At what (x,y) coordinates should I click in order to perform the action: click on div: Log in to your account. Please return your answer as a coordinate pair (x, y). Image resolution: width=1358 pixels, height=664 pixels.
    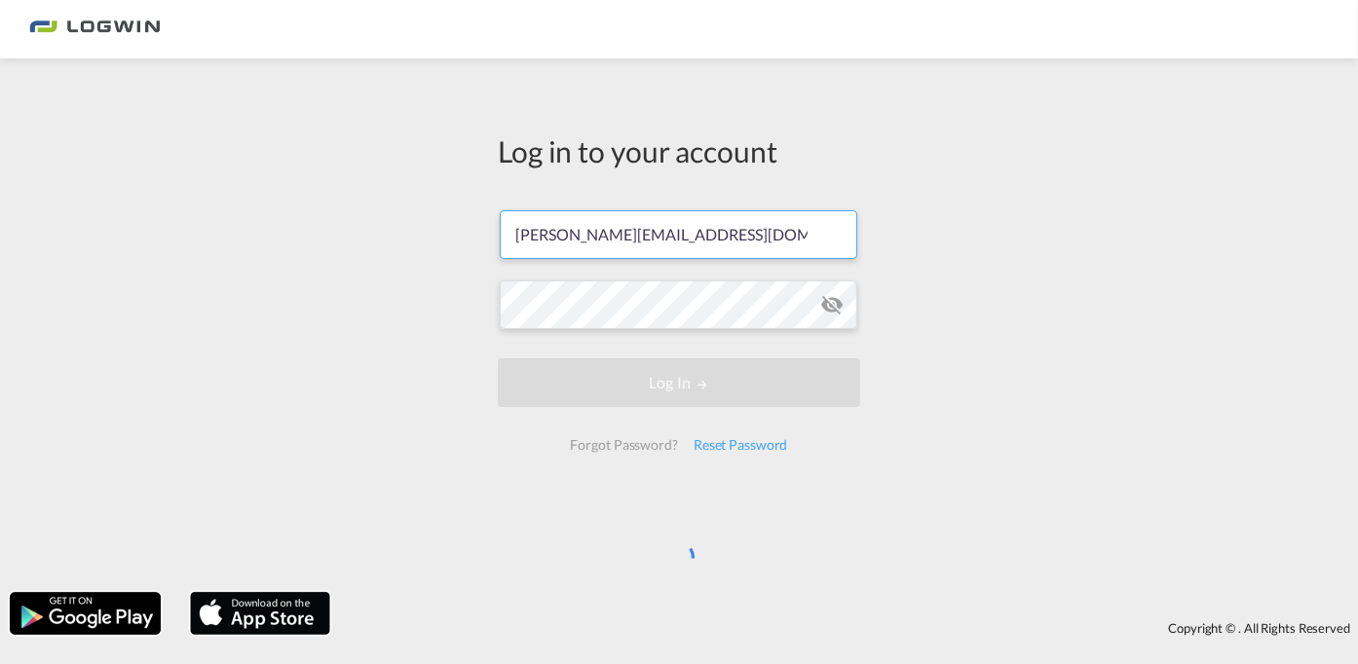
    Looking at the image, I should click on (679, 151).